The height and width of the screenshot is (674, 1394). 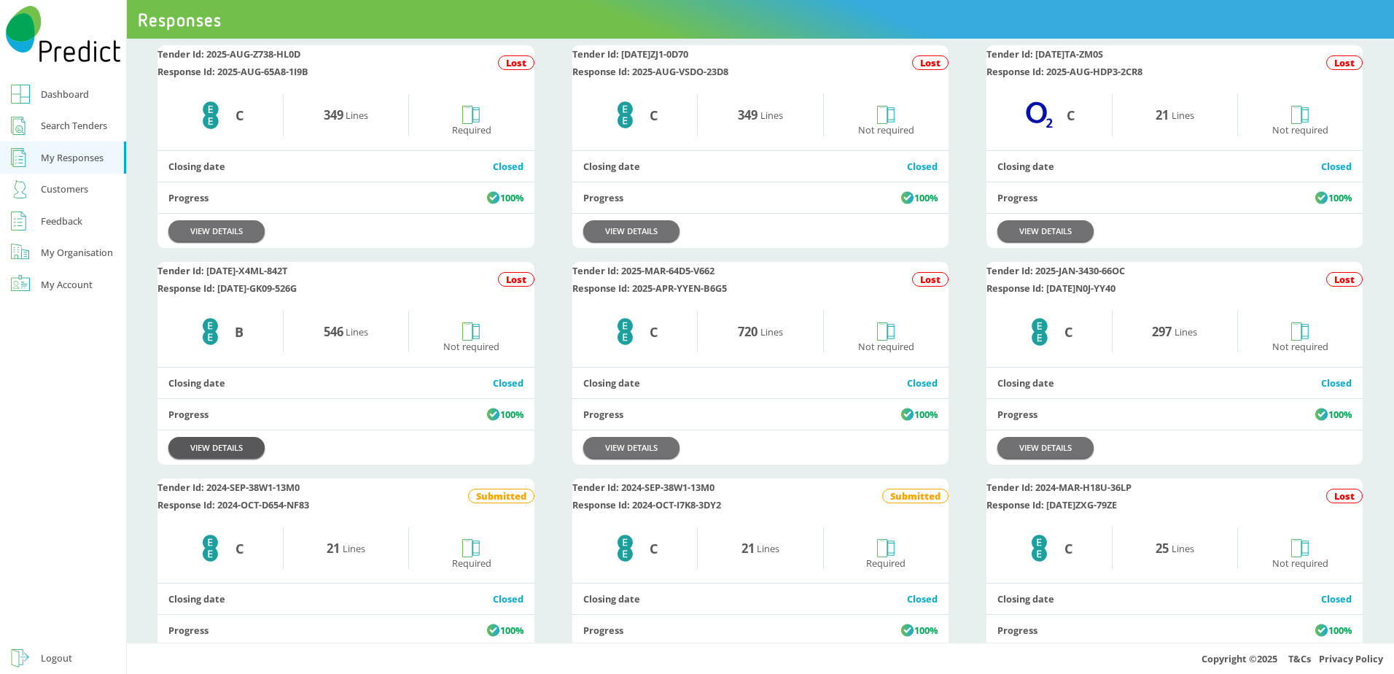 I want to click on div: My Responses, so click(x=72, y=158).